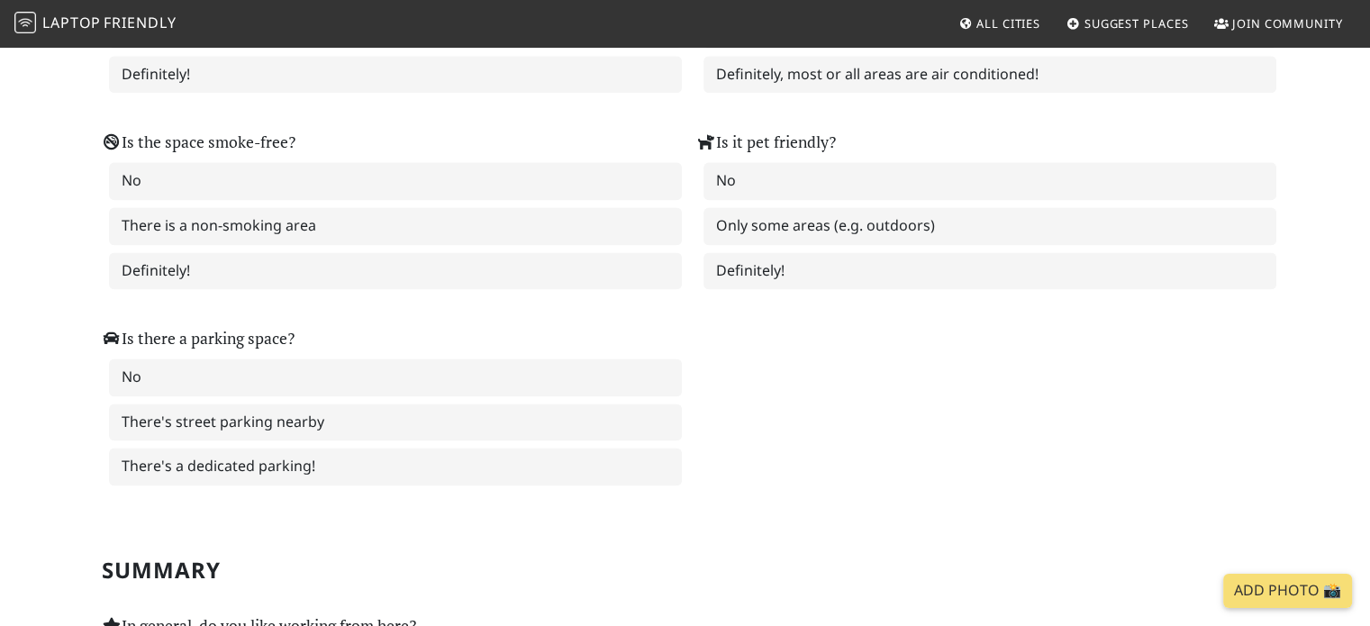 This screenshot has width=1370, height=626. I want to click on a: Add Photo 📸, so click(1287, 591).